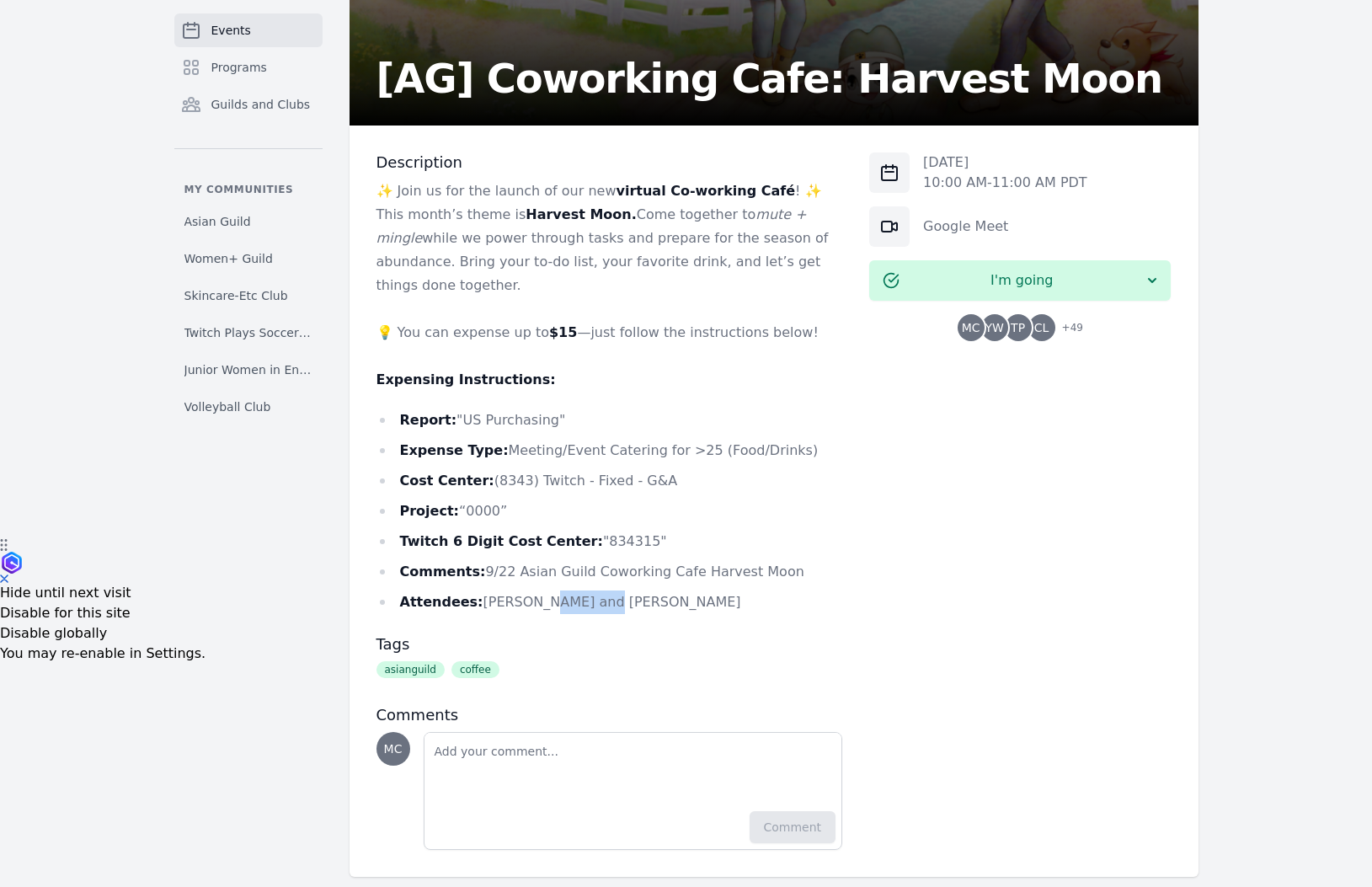 The width and height of the screenshot is (1372, 887). Describe the element at coordinates (610, 715) in the screenshot. I see `h3: Comments` at that location.